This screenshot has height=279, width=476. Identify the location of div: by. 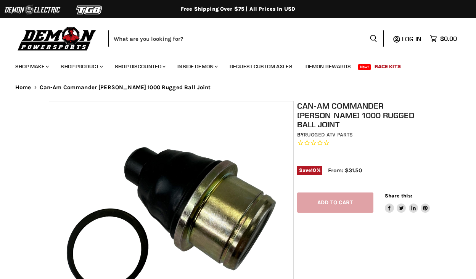
(364, 135).